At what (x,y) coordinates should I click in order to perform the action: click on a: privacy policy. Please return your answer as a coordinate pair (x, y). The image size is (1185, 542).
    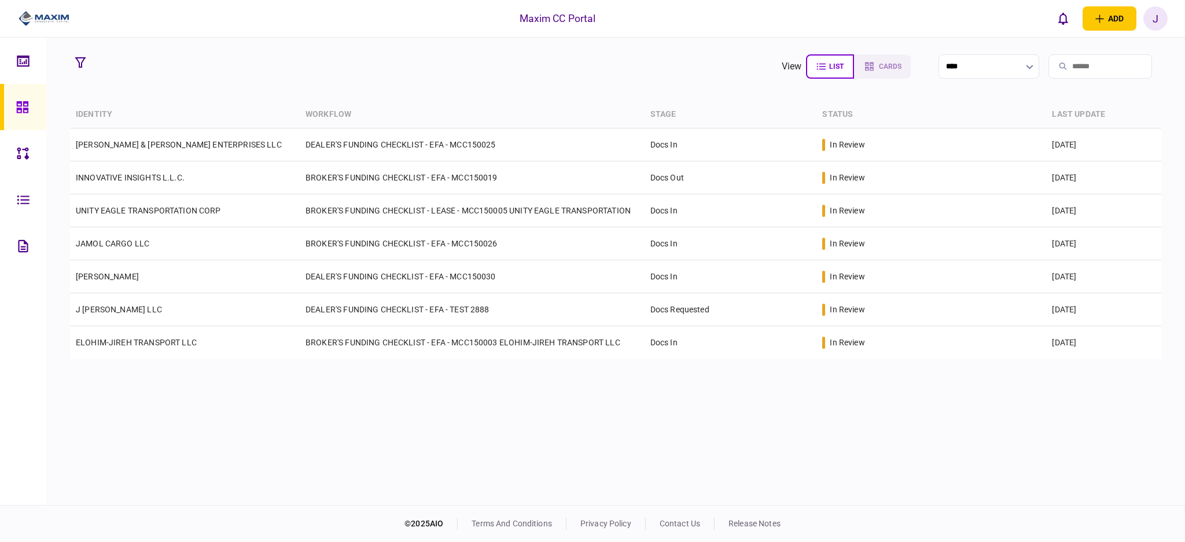
    Looking at the image, I should click on (606, 524).